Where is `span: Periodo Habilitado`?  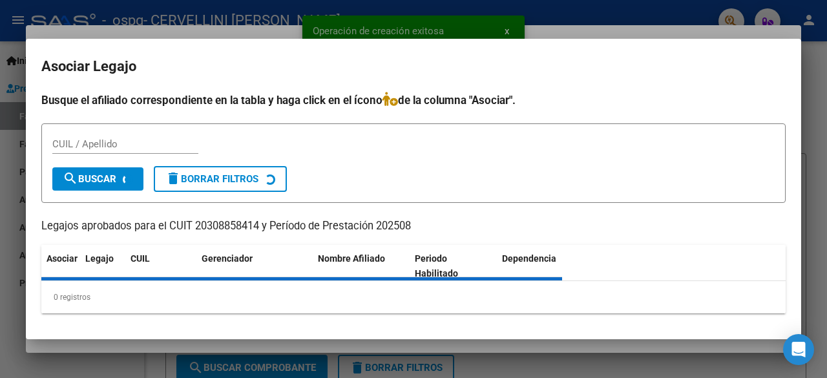 span: Periodo Habilitado is located at coordinates (436, 266).